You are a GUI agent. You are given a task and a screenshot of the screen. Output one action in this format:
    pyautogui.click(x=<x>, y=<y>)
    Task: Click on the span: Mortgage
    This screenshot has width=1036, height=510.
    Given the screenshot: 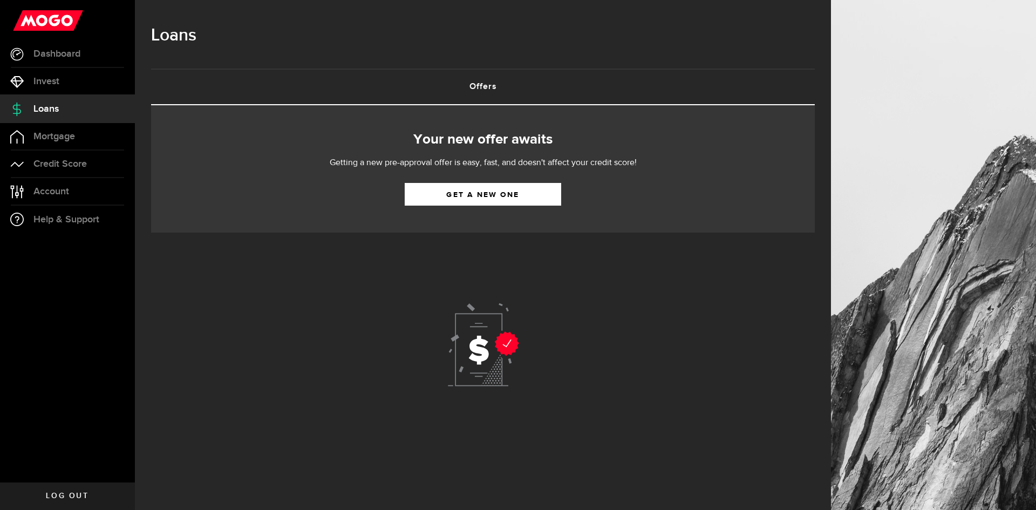 What is the action you would take?
    pyautogui.click(x=54, y=137)
    